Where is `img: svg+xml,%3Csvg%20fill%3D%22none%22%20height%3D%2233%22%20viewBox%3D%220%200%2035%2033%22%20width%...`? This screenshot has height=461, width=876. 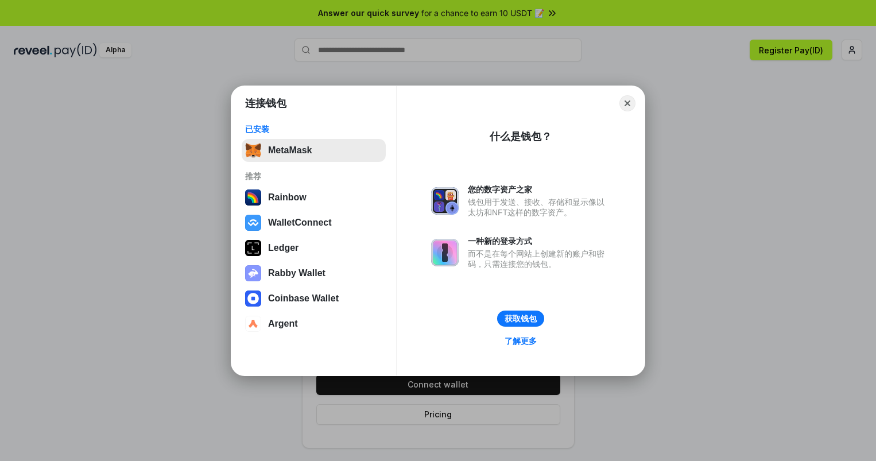
img: svg+xml,%3Csvg%20fill%3D%22none%22%20height%3D%2233%22%20viewBox%3D%220%200%2035%2033%22%20width%... is located at coordinates (253, 150).